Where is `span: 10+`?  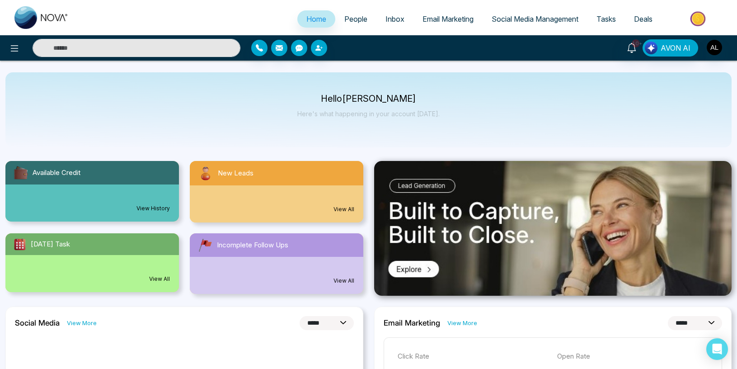
span: 10+ is located at coordinates (635, 43).